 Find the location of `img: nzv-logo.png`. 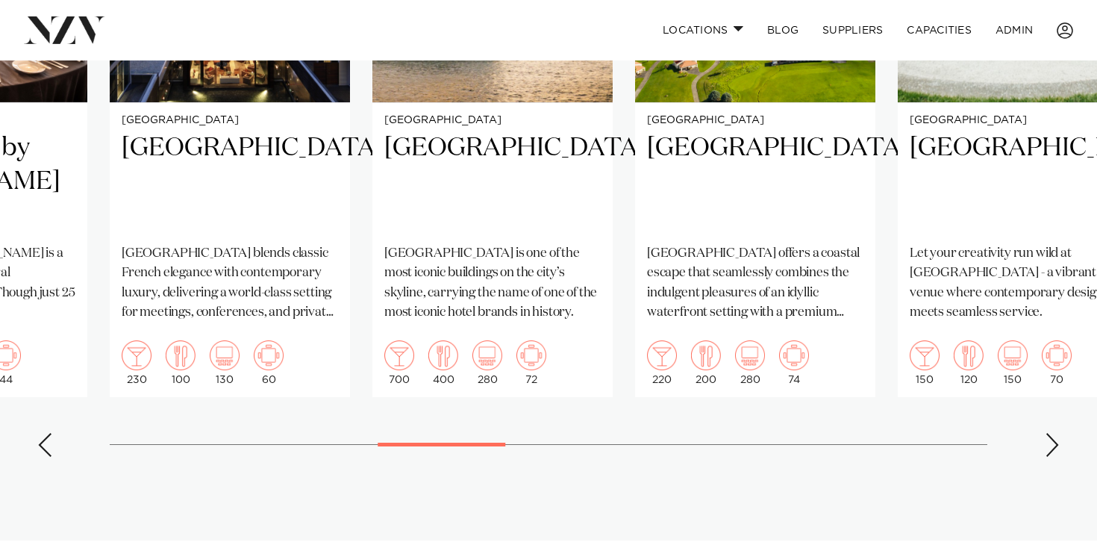

img: nzv-logo.png is located at coordinates (64, 30).